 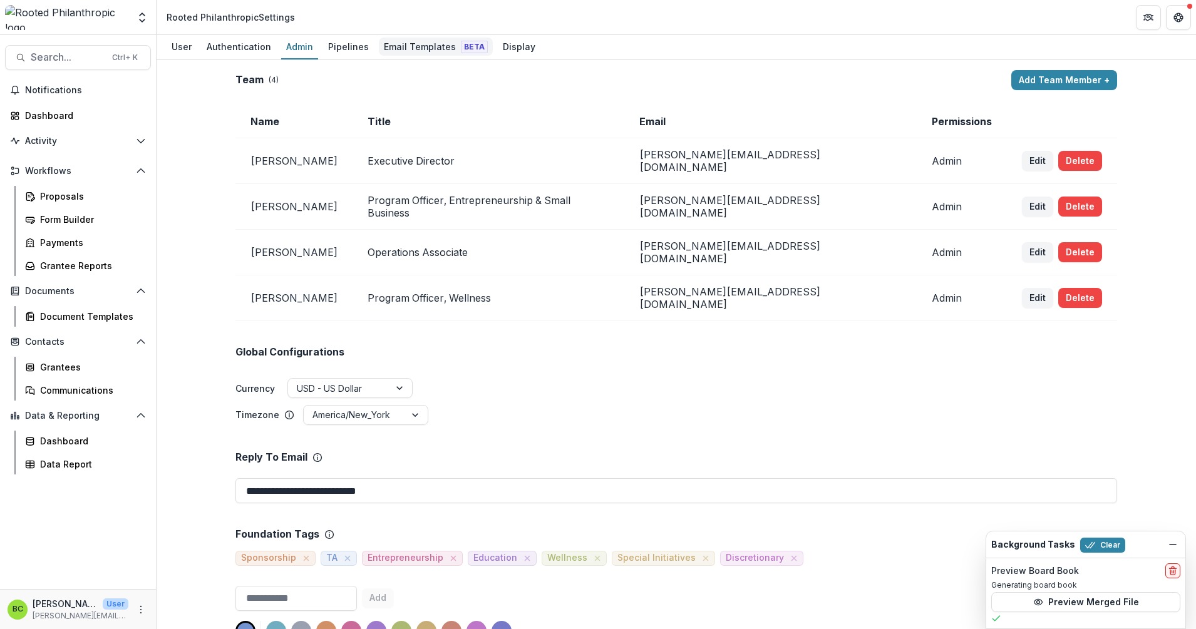 What do you see at coordinates (83, 115) in the screenshot?
I see `div: Dashboard` at bounding box center [83, 115].